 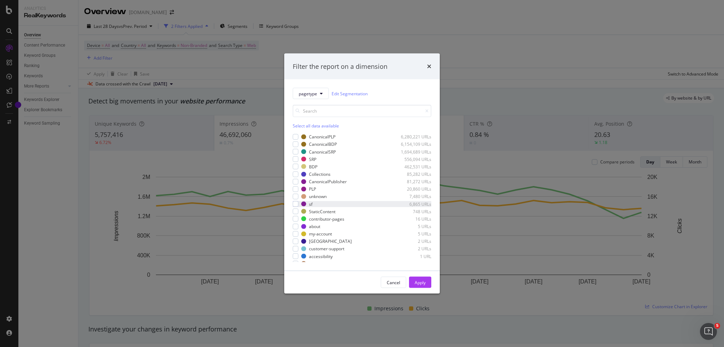 I want to click on div: 462,531 URLs, so click(x=414, y=166).